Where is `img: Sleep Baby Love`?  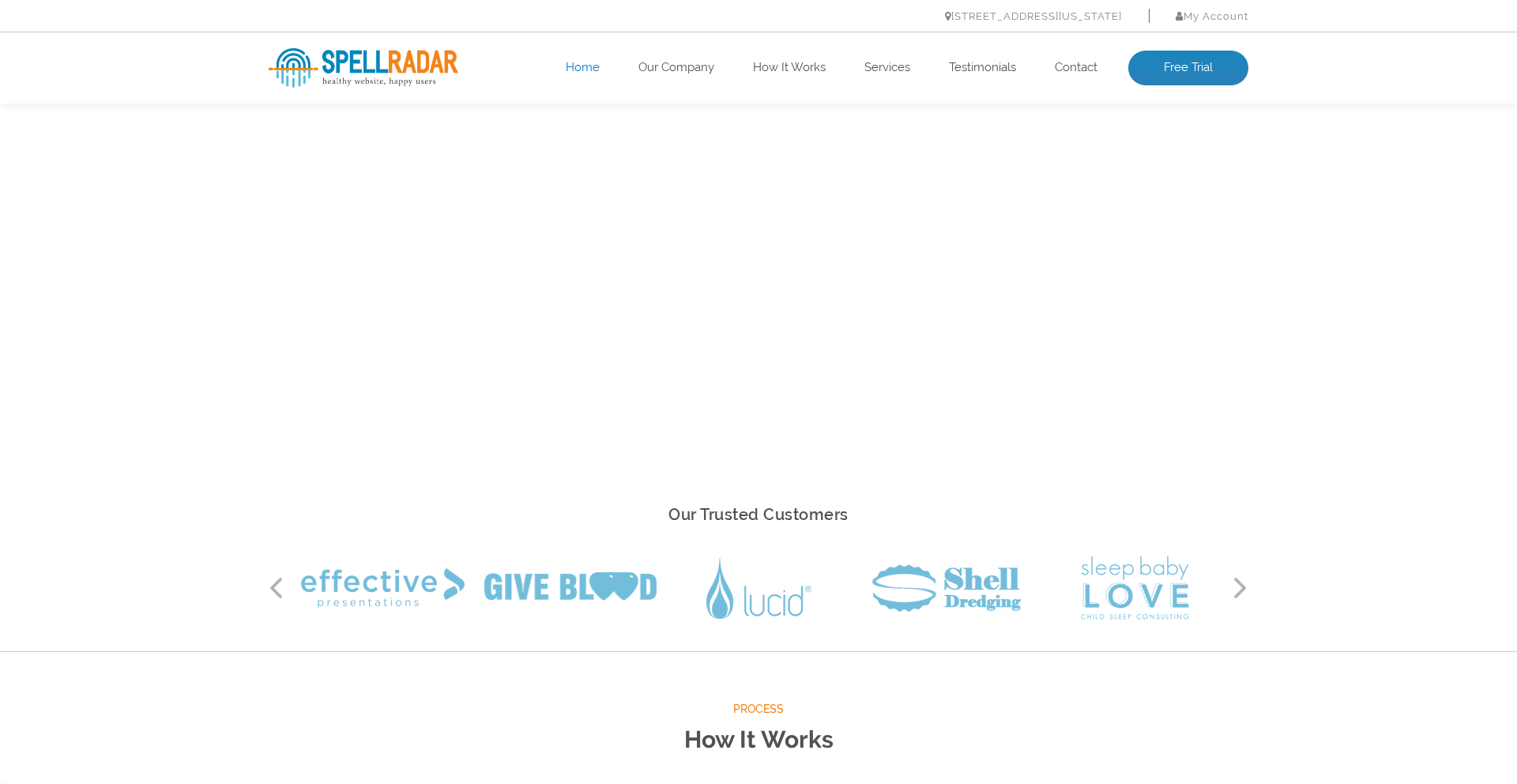 img: Sleep Baby Love is located at coordinates (1135, 588).